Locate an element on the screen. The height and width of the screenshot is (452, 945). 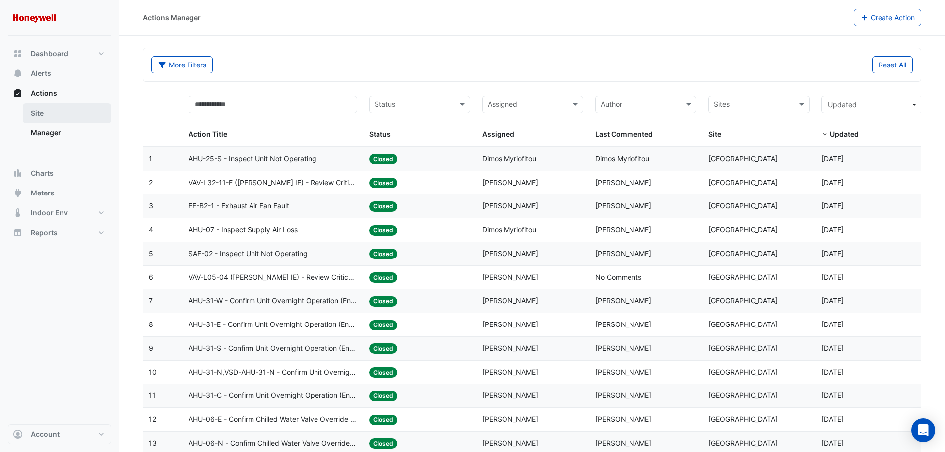
span: 8 is located at coordinates (151, 324).